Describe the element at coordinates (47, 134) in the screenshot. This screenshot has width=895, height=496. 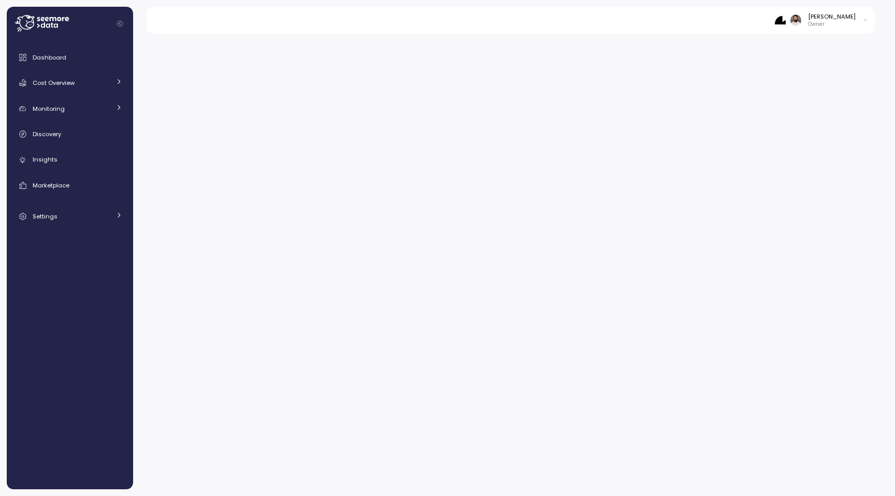
I see `span: Discovery` at that location.